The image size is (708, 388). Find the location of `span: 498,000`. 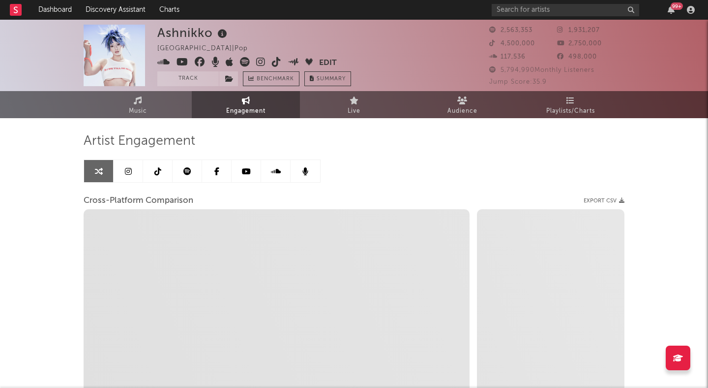

span: 498,000 is located at coordinates (577, 57).